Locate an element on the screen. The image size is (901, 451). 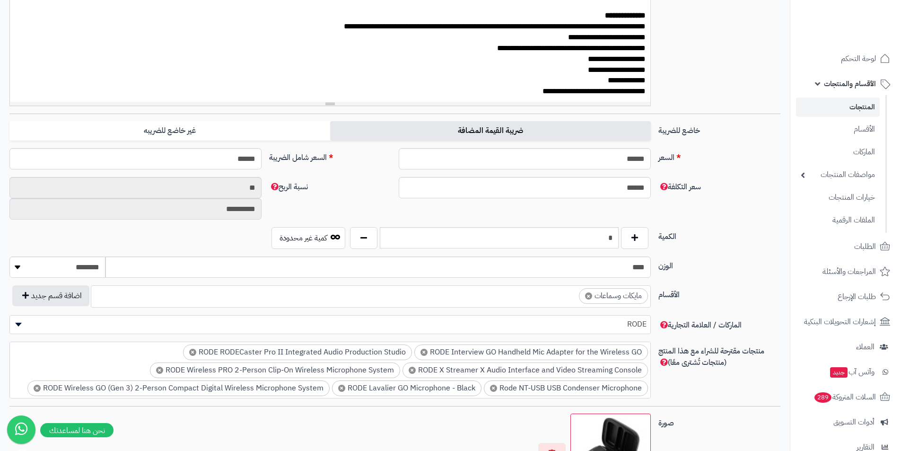
a: وآتس آبجديد is located at coordinates (846, 372).